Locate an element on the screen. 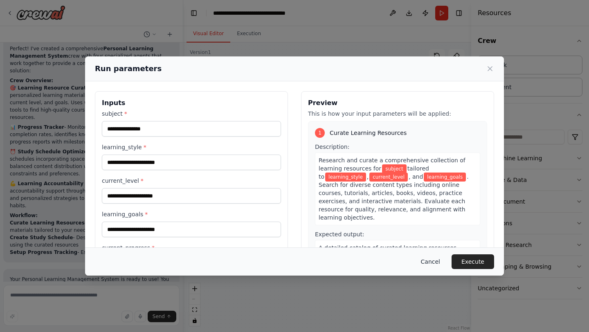 The image size is (589, 332). h3: Preview is located at coordinates (398, 103).